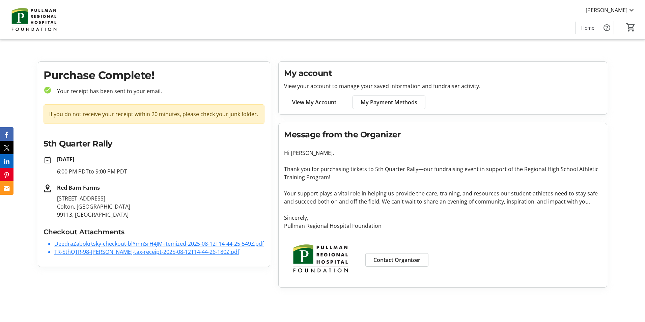 Image resolution: width=645 pixels, height=322 pixels. Describe the element at coordinates (442, 173) in the screenshot. I see `p: Thank you for purchasing tickets to 5th Quarter Rally—our fundraising event in support of the Reg...` at that location.